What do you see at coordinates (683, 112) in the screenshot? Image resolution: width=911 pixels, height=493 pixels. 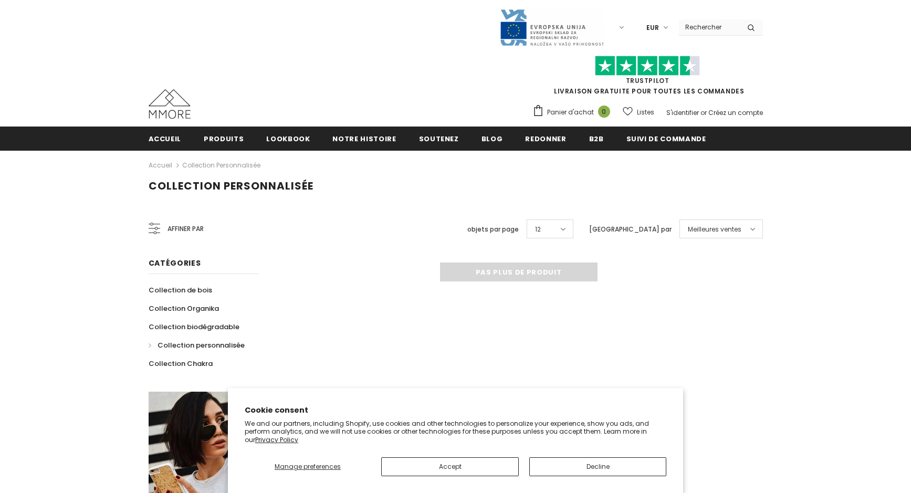 I see `a: S'identifier` at bounding box center [683, 112].